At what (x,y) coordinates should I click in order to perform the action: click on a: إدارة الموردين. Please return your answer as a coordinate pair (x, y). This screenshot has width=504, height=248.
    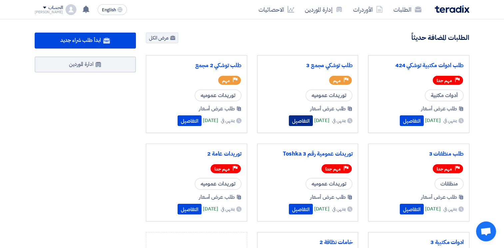
    Looking at the image, I should click on (323, 9).